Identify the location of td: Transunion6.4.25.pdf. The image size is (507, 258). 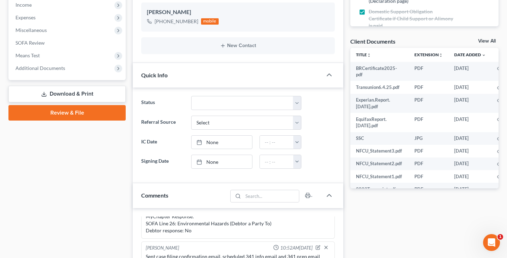
(379, 87).